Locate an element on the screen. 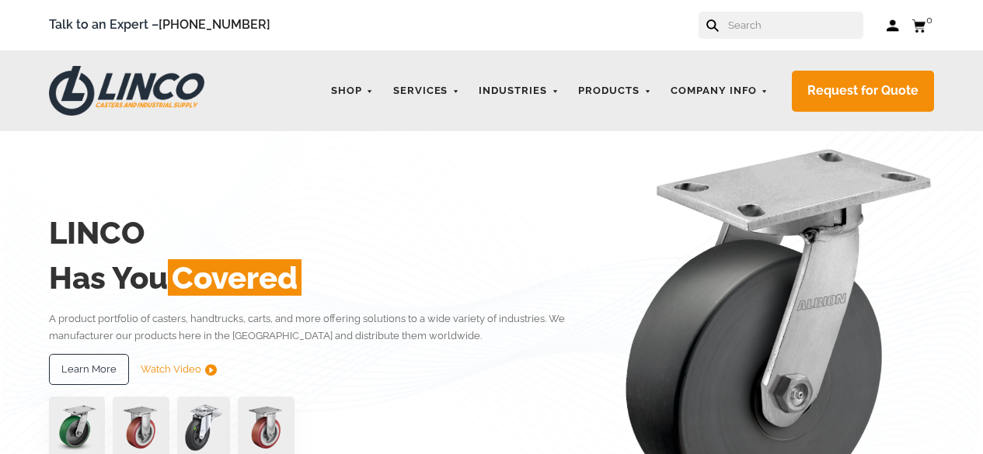 The height and width of the screenshot is (454, 983). span: Talk to an Expert – is located at coordinates (159, 25).